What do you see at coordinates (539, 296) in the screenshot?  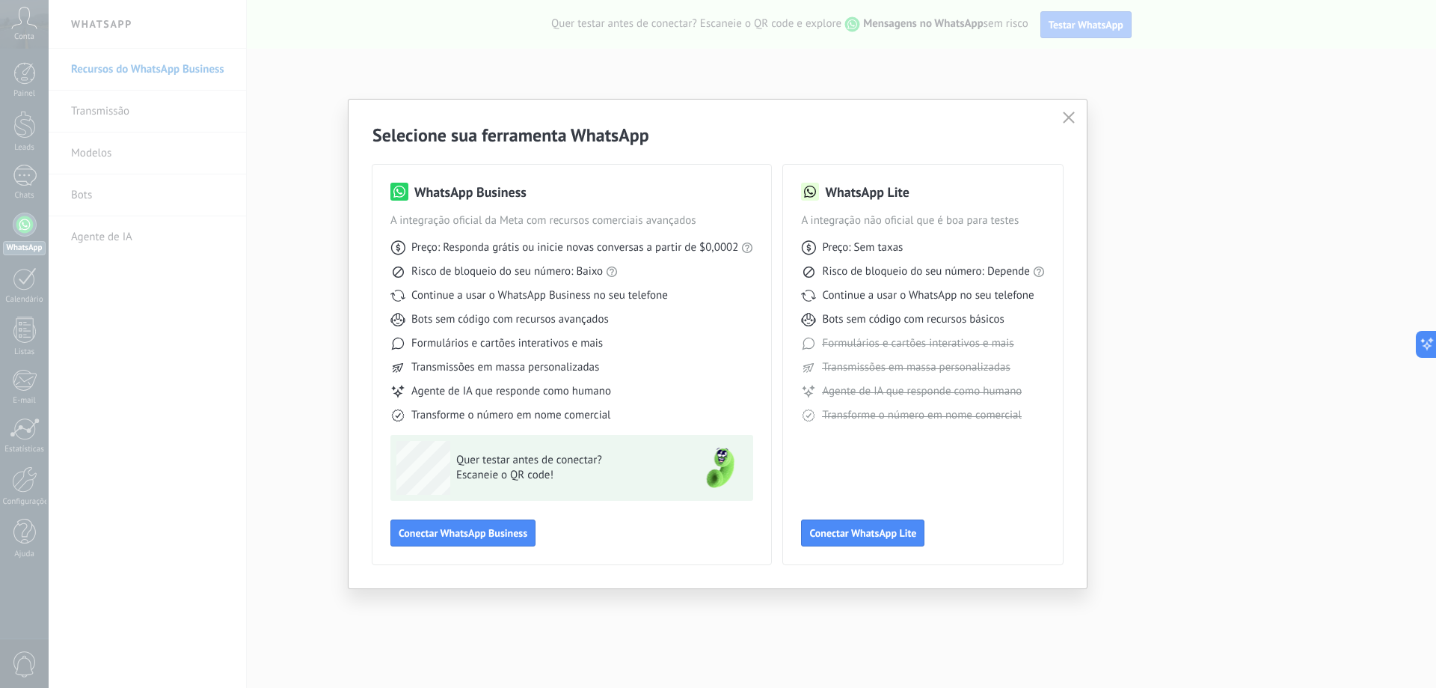 I see `span: Continue a usar o WhatsApp Business no seu telefone` at bounding box center [539, 296].